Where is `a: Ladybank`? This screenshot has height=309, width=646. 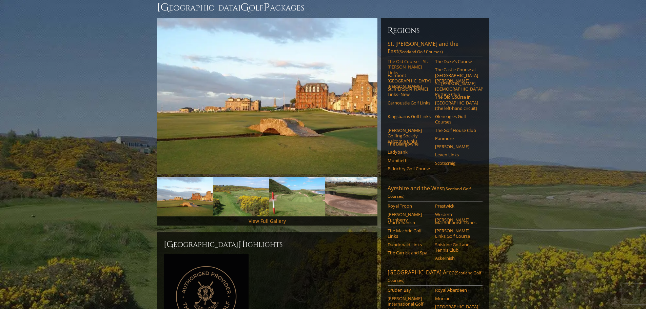 a: Ladybank is located at coordinates (409, 152).